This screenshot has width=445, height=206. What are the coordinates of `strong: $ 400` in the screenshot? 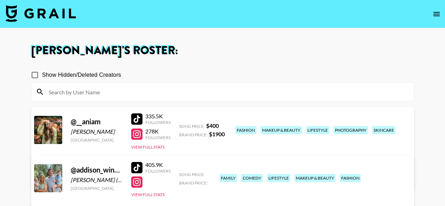 It's located at (213, 125).